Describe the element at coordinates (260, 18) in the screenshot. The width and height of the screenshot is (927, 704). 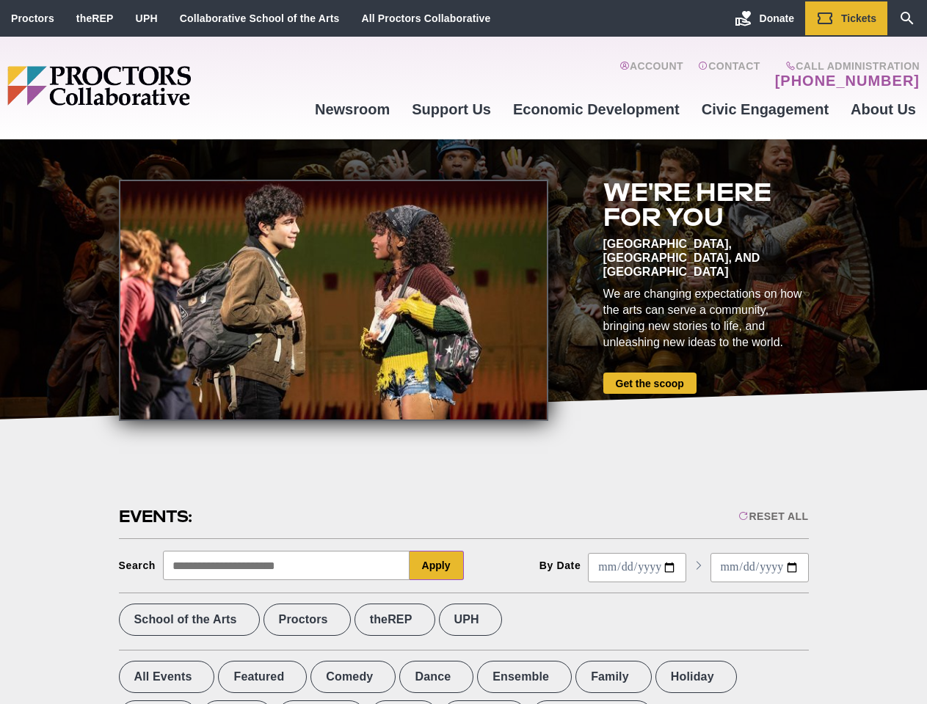
I see `a: Collaborative School of the Arts` at that location.